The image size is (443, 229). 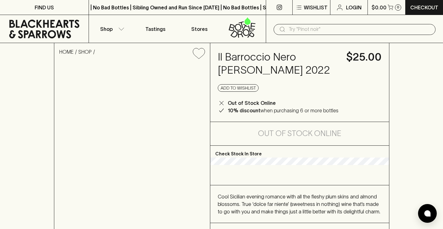 I want to click on a: HOME, so click(x=66, y=52).